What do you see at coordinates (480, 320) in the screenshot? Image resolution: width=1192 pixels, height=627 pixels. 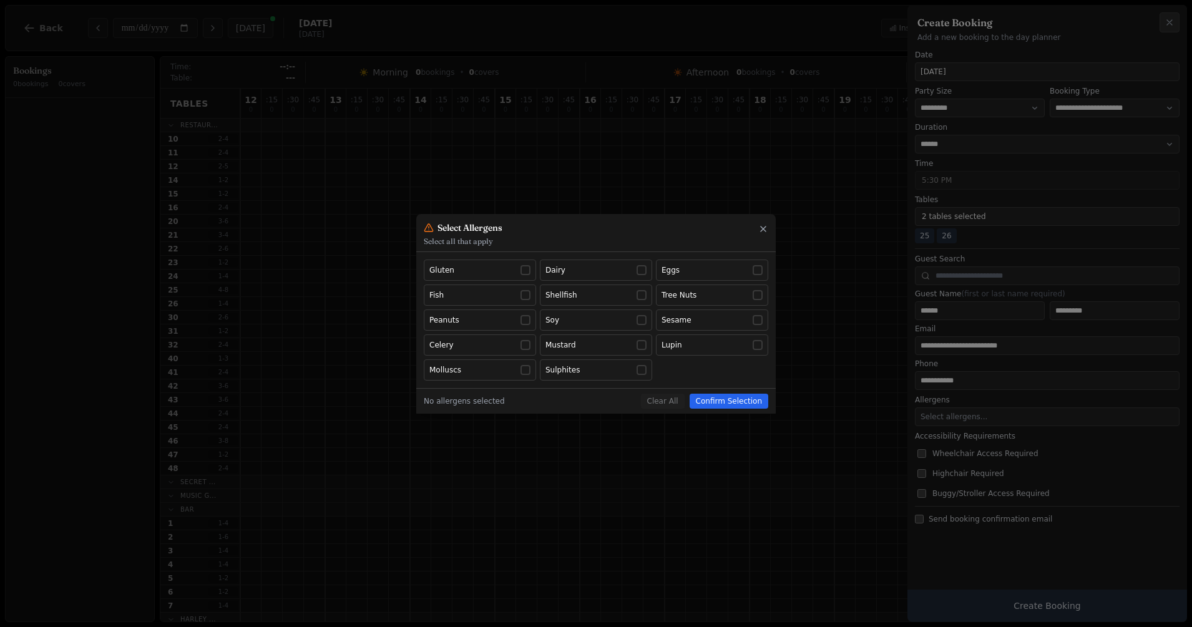 I see `button: Peanuts` at bounding box center [480, 320].